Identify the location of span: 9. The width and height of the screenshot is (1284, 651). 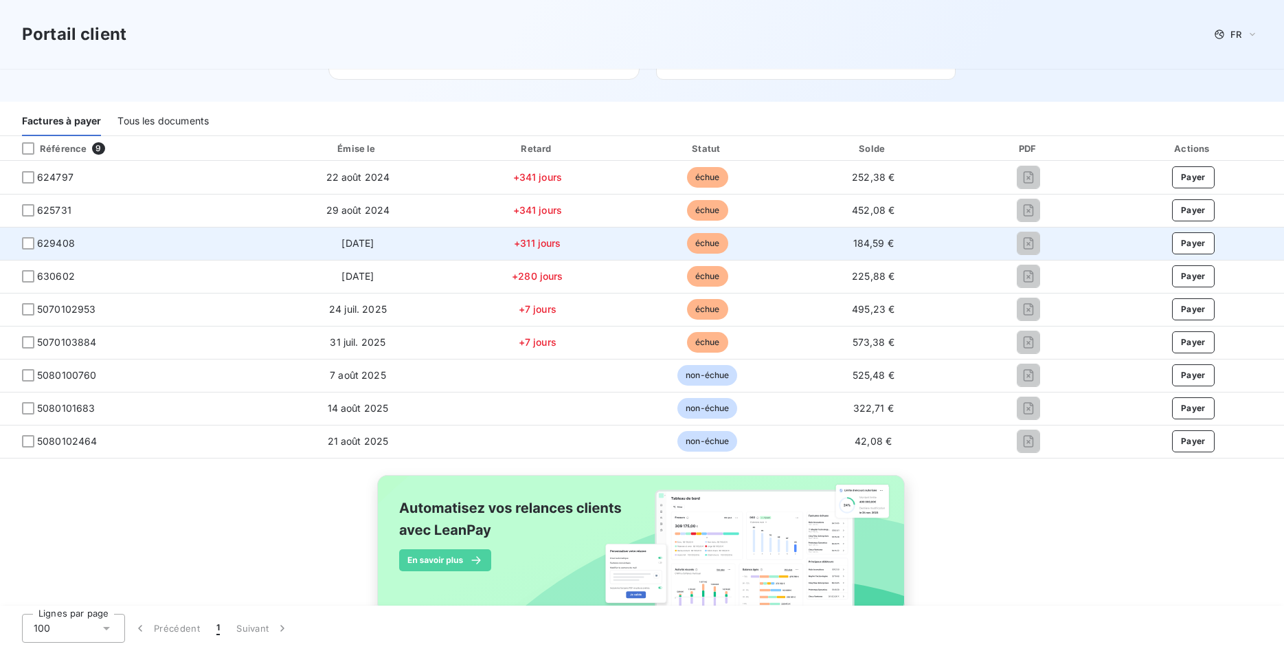
(98, 148).